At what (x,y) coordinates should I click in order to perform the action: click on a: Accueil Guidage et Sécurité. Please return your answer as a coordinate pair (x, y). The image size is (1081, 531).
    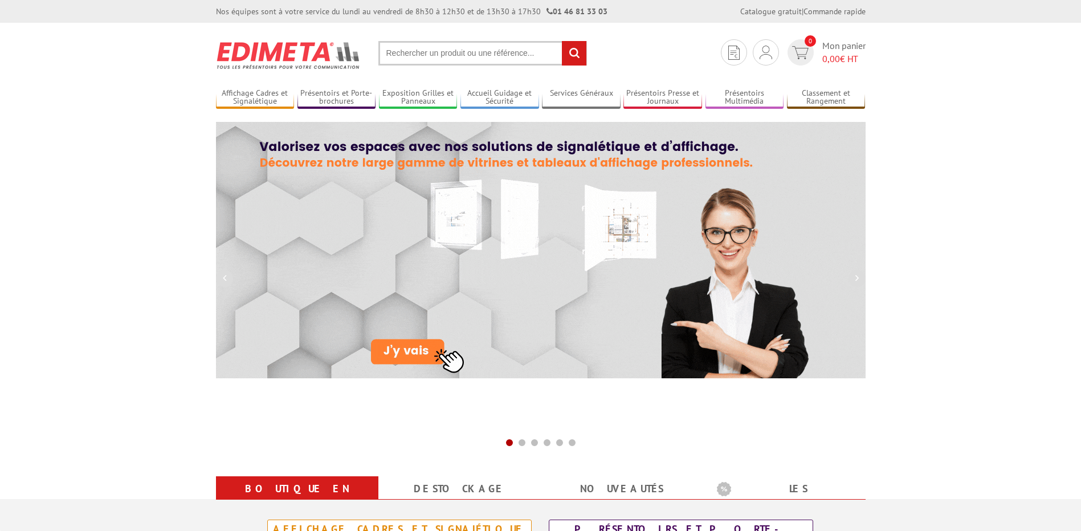
    Looking at the image, I should click on (500, 97).